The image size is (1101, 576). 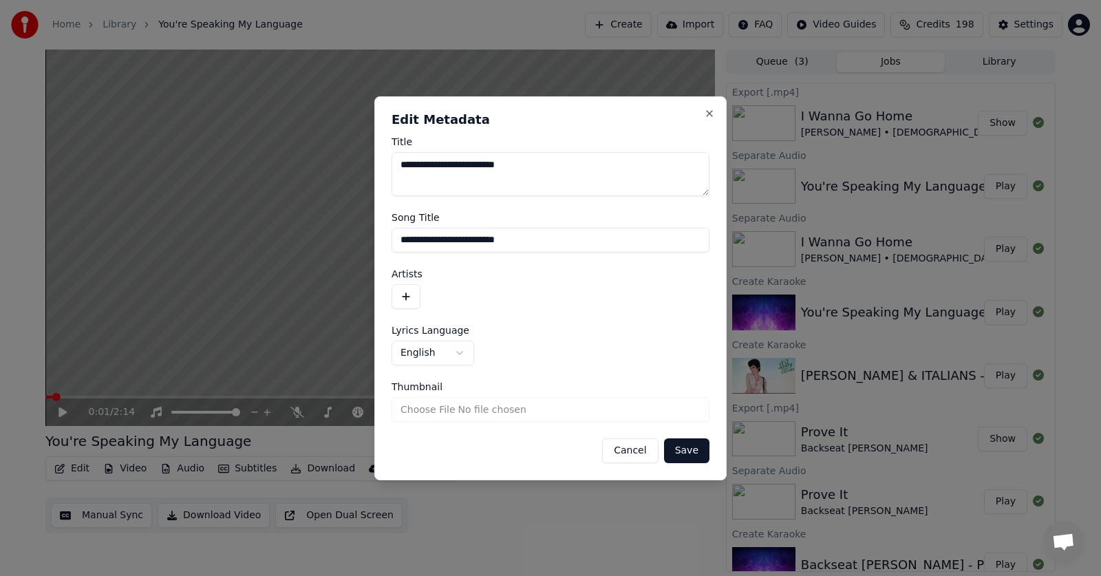 What do you see at coordinates (550, 120) in the screenshot?
I see `h2: Edit Metadata` at bounding box center [550, 120].